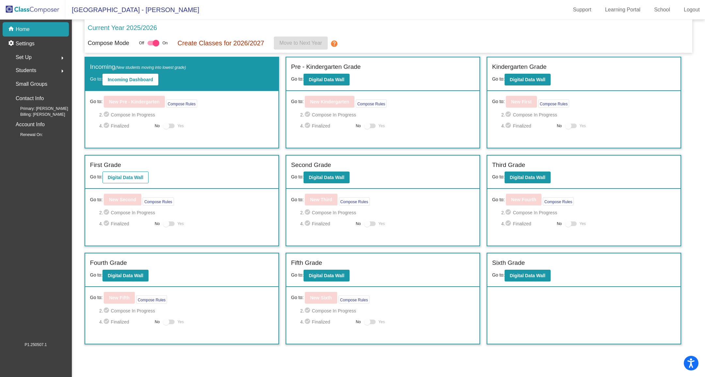  Describe the element at coordinates (301, 43) in the screenshot. I see `span: Move to Next Year` at that location.